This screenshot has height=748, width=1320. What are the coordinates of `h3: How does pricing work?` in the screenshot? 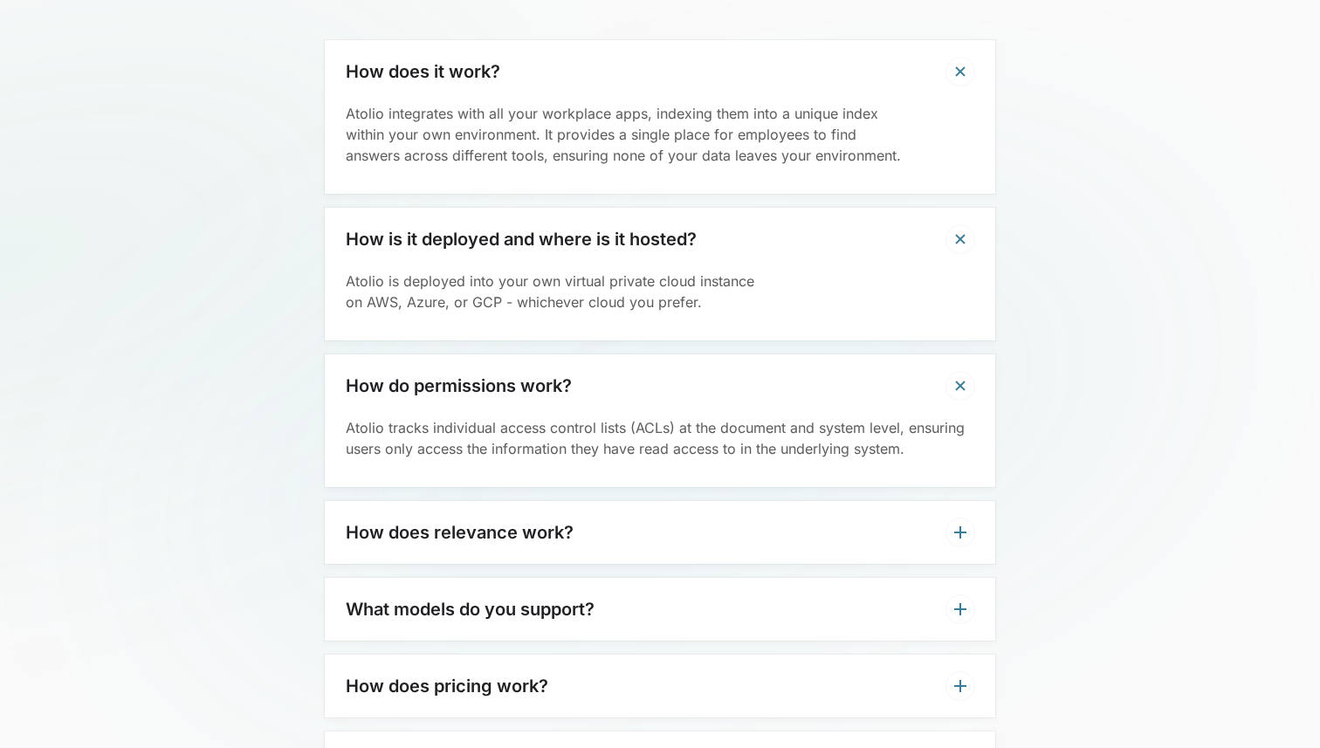 It's located at (447, 686).